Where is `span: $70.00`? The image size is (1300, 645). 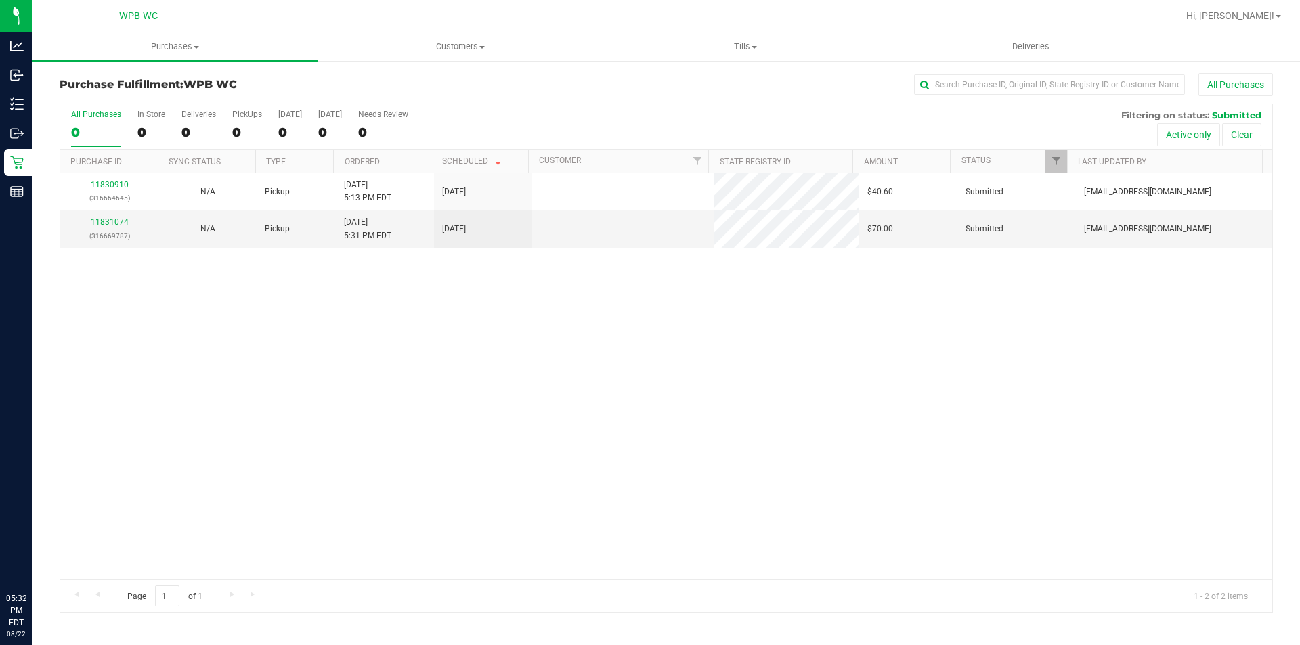
span: $70.00 is located at coordinates (880, 229).